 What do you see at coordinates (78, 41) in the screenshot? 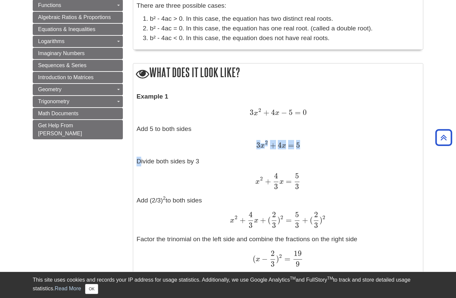
I see `a: Logarithms` at bounding box center [78, 41].